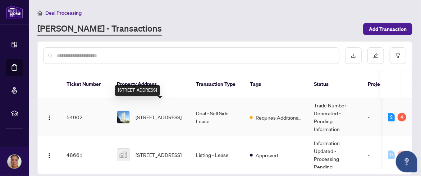 The width and height of the screenshot is (421, 176). I want to click on td: Trade Number Generated - Pending Information, so click(335, 117).